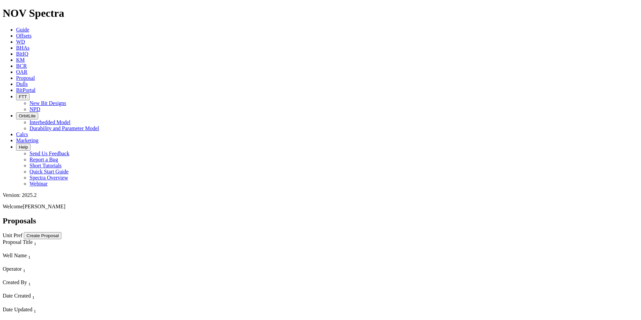 The width and height of the screenshot is (641, 320). What do you see at coordinates (26, 90) in the screenshot?
I see `span: BitPortal` at bounding box center [26, 90].